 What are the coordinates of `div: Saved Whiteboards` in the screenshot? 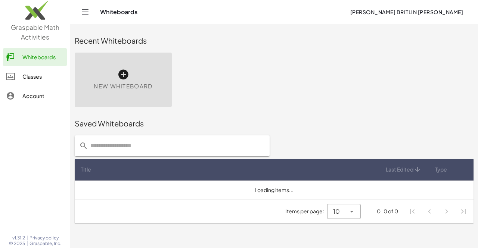 It's located at (274, 124).